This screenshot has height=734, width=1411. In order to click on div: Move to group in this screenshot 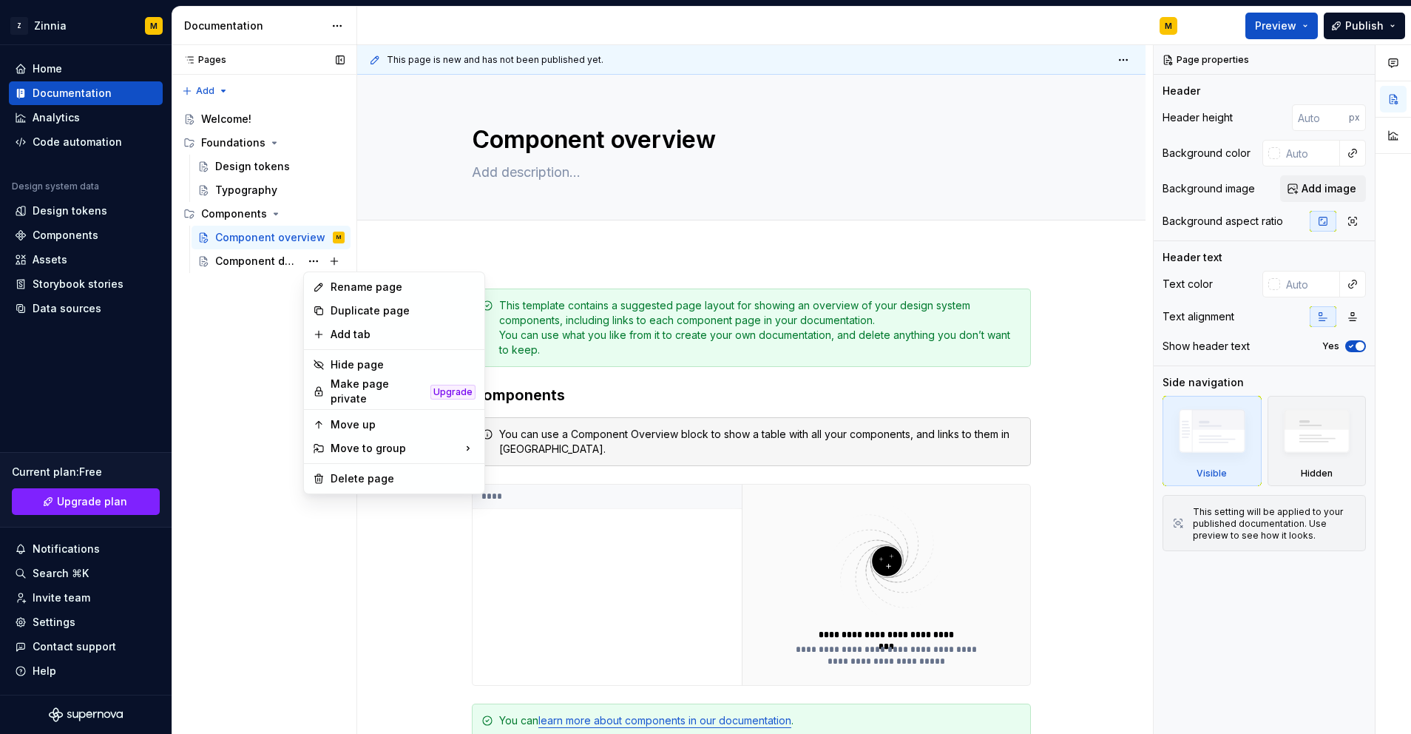, I will do `click(394, 448)`.